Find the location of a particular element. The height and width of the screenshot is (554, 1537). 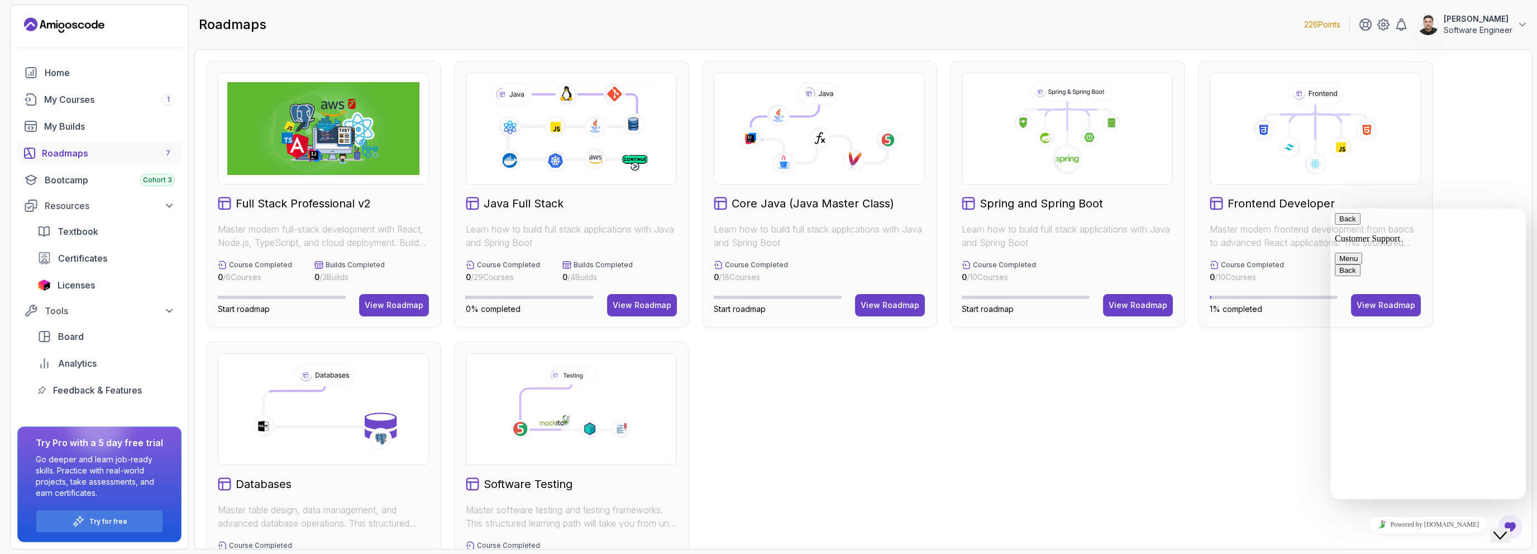

h2: roadmaps is located at coordinates (232, 25).